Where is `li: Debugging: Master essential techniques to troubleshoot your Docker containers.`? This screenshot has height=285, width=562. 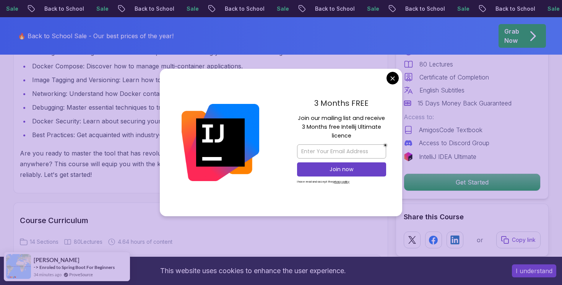
li: Debugging: Master essential techniques to troubleshoot your Docker containers. is located at coordinates (187, 107).